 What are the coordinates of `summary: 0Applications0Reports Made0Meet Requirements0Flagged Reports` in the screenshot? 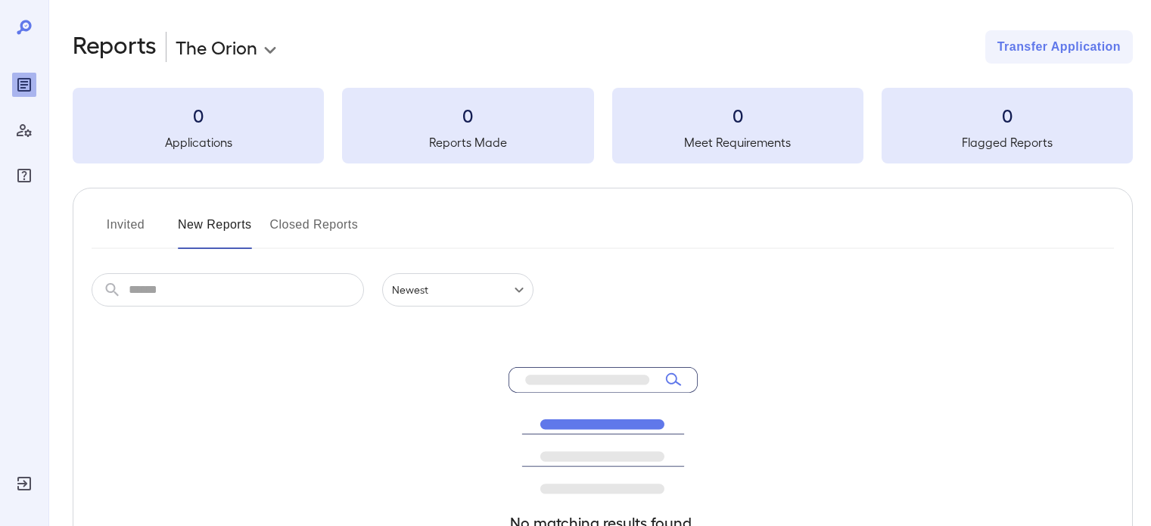 It's located at (602, 126).